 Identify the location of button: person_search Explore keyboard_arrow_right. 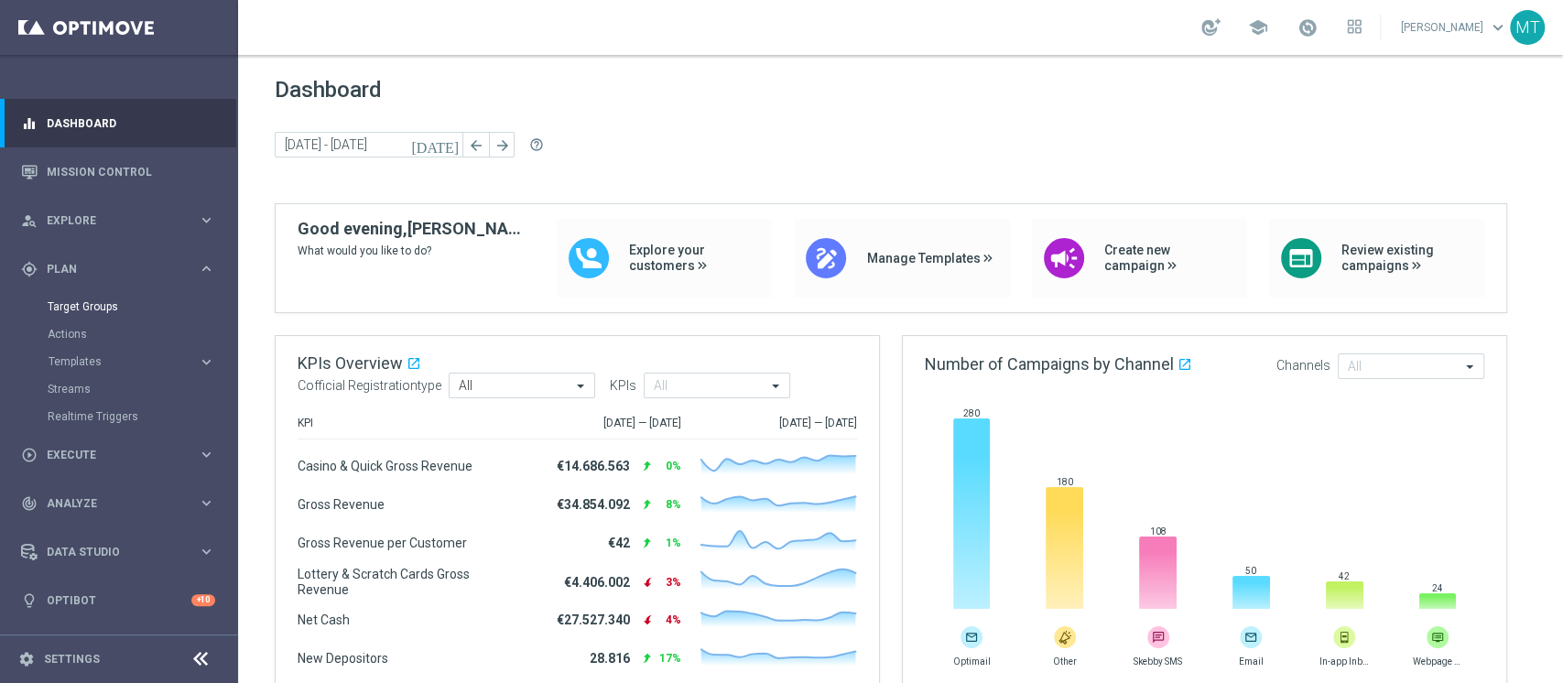
(118, 221).